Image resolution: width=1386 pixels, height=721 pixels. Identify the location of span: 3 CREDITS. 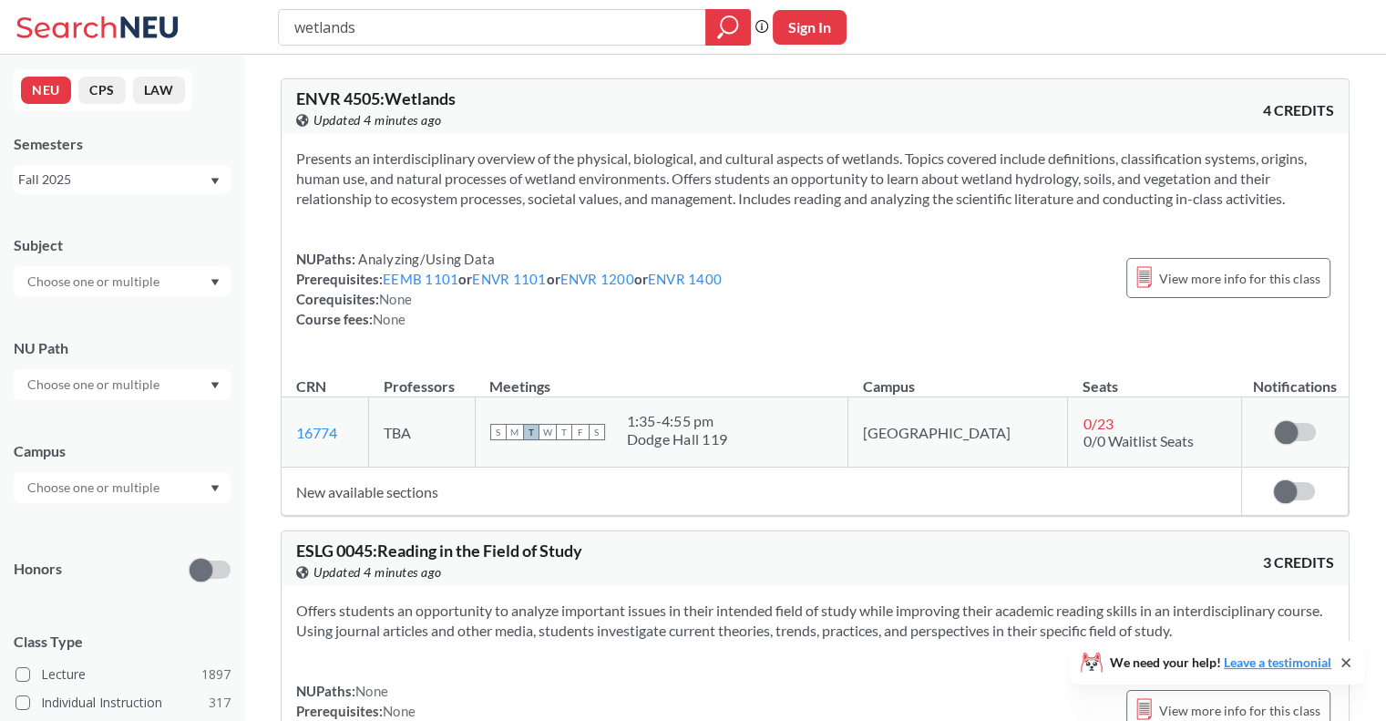
(1299, 562).